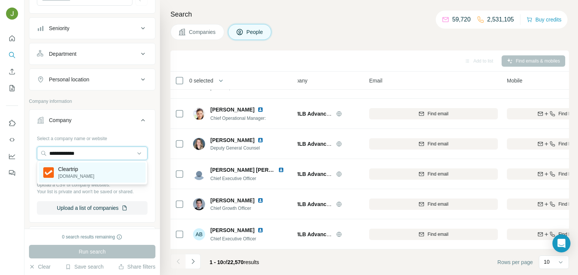  What do you see at coordinates (92, 208) in the screenshot?
I see `button: Upload a list of companies` at bounding box center [92, 208].